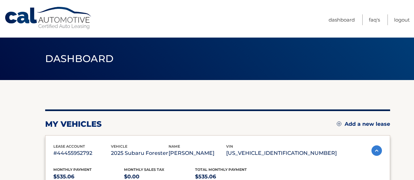  What do you see at coordinates (144, 170) in the screenshot?
I see `span: Monthly sales Tax` at bounding box center [144, 170].